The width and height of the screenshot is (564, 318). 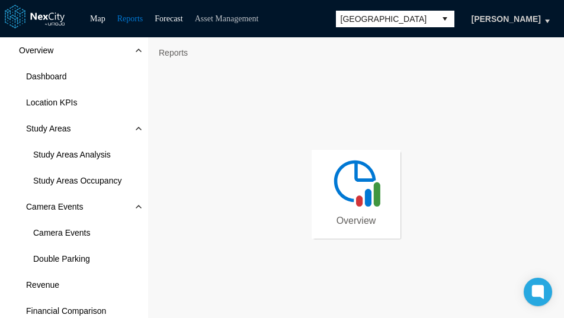 What do you see at coordinates (130, 18) in the screenshot?
I see `a: Reports` at bounding box center [130, 18].